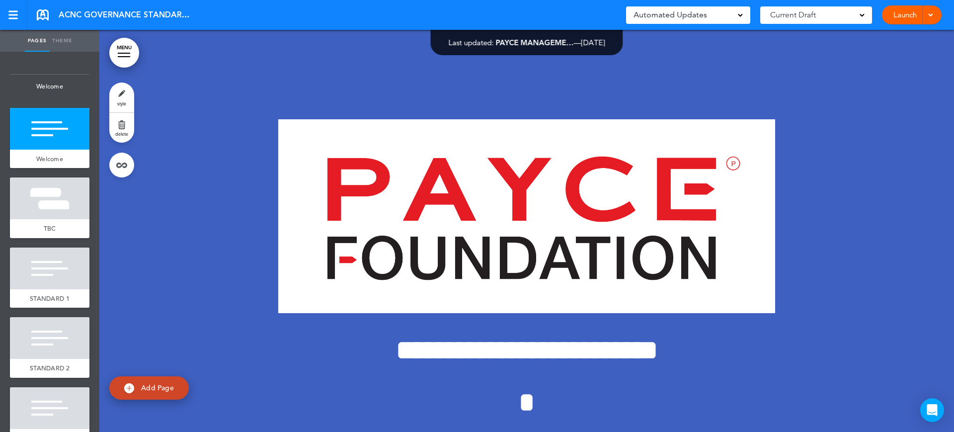  I want to click on span: Last updated:, so click(471, 42).